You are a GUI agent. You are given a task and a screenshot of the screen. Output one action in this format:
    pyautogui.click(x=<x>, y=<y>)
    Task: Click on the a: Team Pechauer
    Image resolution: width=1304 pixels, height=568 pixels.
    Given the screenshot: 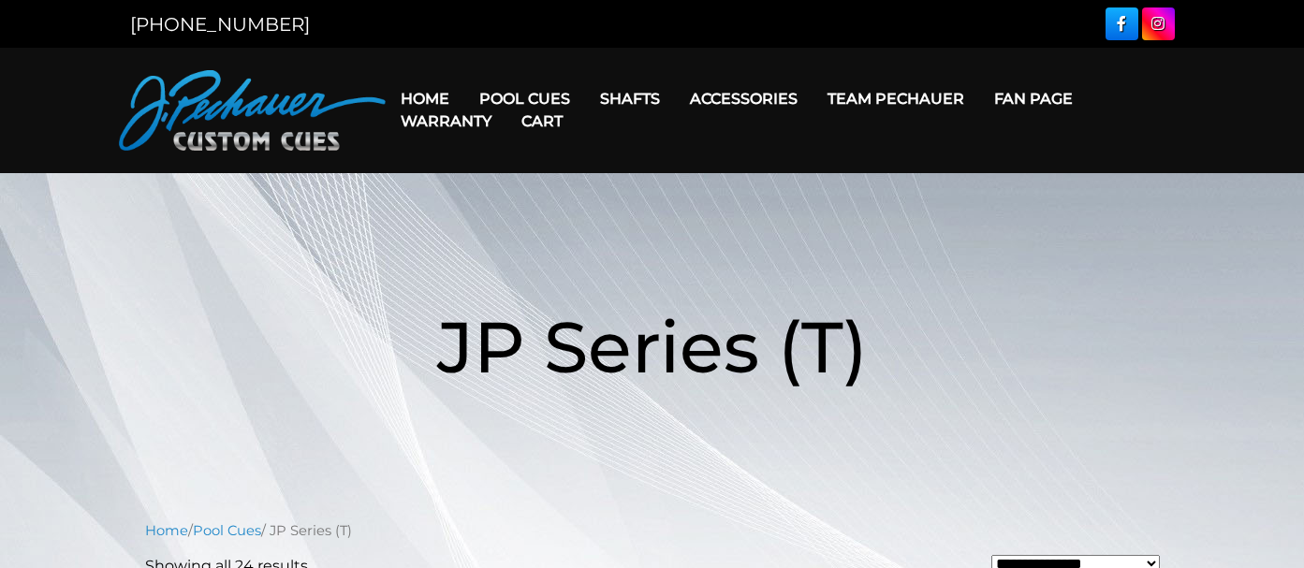 What is the action you would take?
    pyautogui.click(x=896, y=98)
    